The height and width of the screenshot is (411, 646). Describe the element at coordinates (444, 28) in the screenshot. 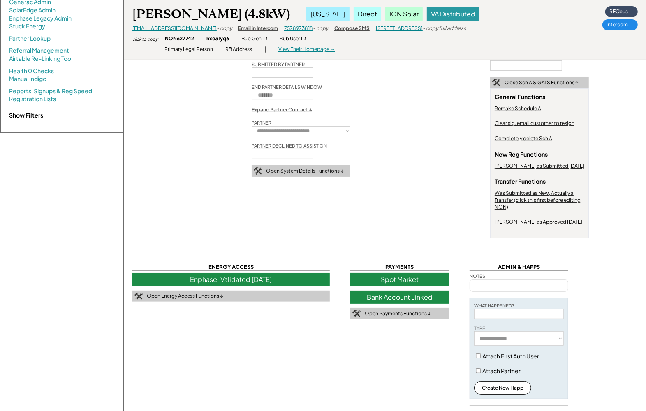

I see `div: - copy full address` at that location.